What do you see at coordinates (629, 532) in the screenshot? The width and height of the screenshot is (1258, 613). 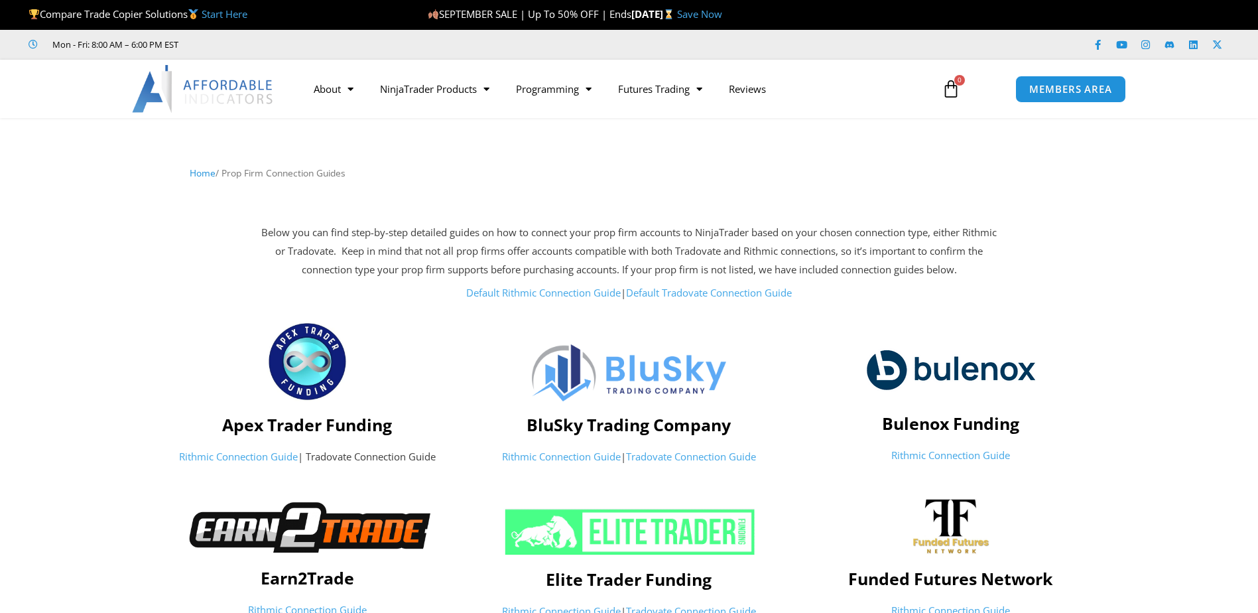 I see `img: ETF 2024 NeonGrn 1 | Affordable Indicators – NinjaTrader` at bounding box center [629, 532].